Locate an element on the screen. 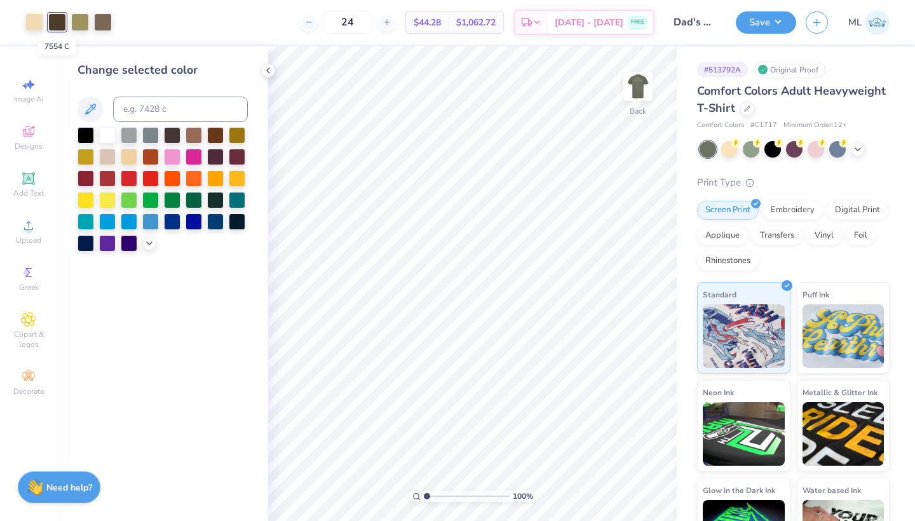 The width and height of the screenshot is (915, 521). span: Clipart & logos is located at coordinates (29, 339).